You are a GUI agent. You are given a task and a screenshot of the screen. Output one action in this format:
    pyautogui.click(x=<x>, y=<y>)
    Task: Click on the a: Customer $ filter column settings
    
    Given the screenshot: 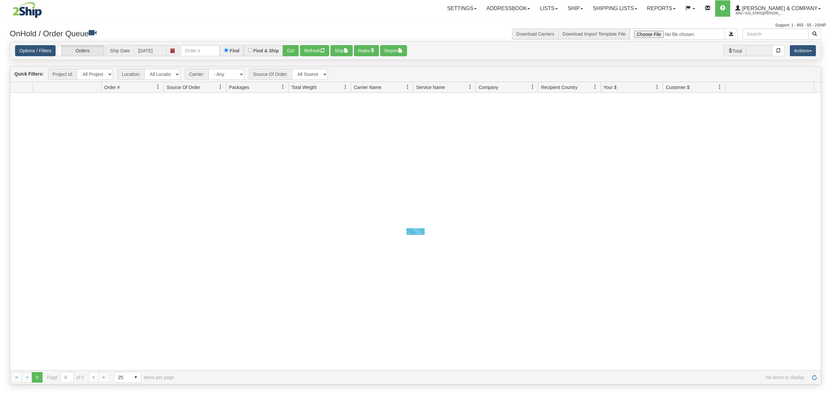 What is the action you would take?
    pyautogui.click(x=720, y=87)
    